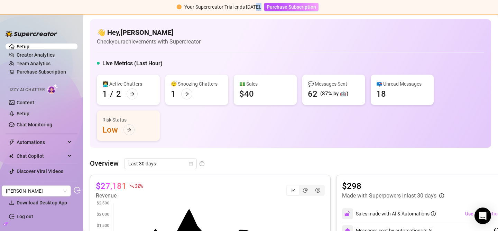 The width and height of the screenshot is (498, 231). Describe the element at coordinates (25, 217) in the screenshot. I see `a: Log out` at that location.